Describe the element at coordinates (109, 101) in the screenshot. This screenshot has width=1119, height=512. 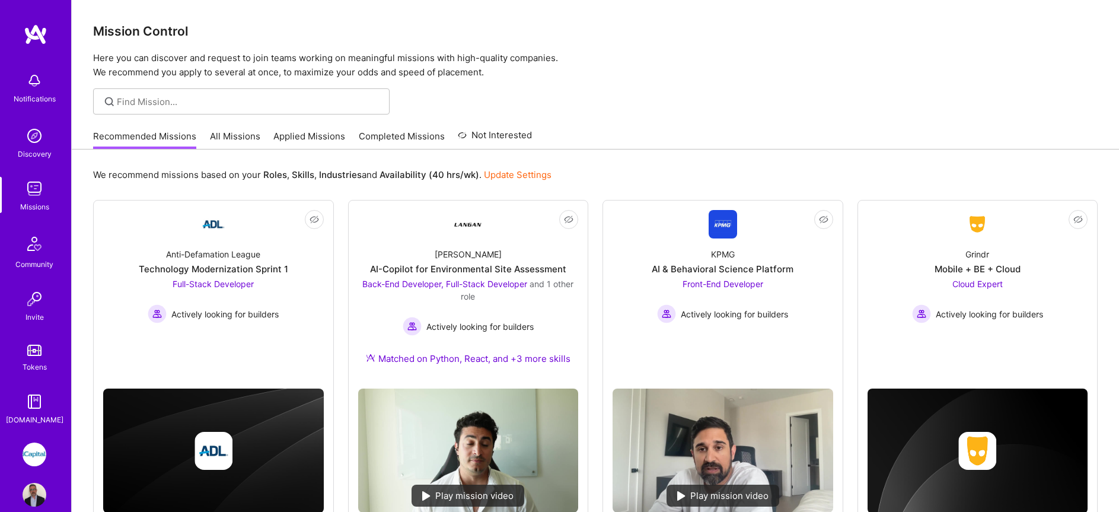
I see `i: icon SearchGrey` at that location.